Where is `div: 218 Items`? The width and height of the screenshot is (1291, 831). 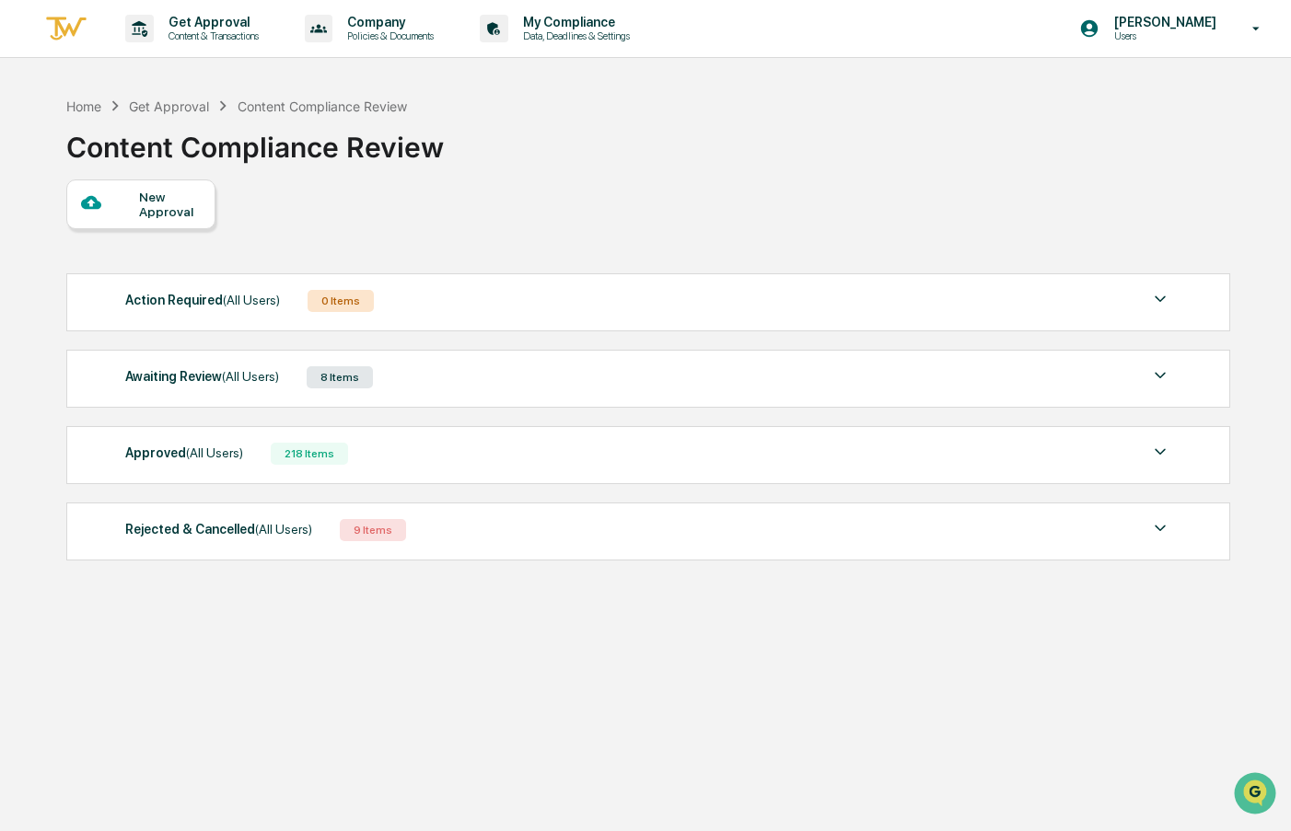 div: 218 Items is located at coordinates (309, 454).